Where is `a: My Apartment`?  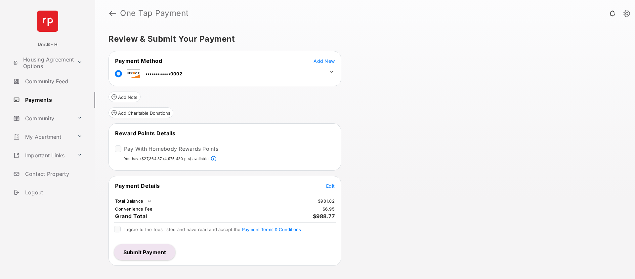
a: My Apartment is located at coordinates (42, 137).